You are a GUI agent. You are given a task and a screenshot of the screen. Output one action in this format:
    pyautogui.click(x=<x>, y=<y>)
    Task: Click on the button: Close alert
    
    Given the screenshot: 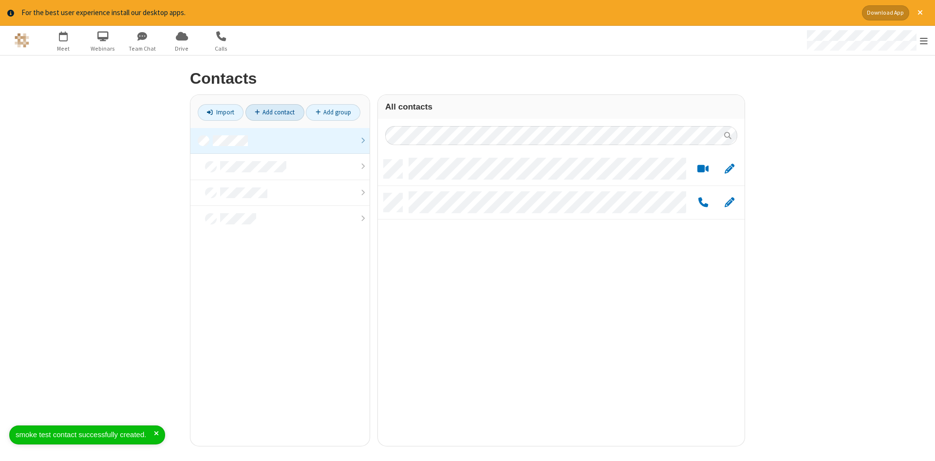 What is the action you would take?
    pyautogui.click(x=920, y=13)
    